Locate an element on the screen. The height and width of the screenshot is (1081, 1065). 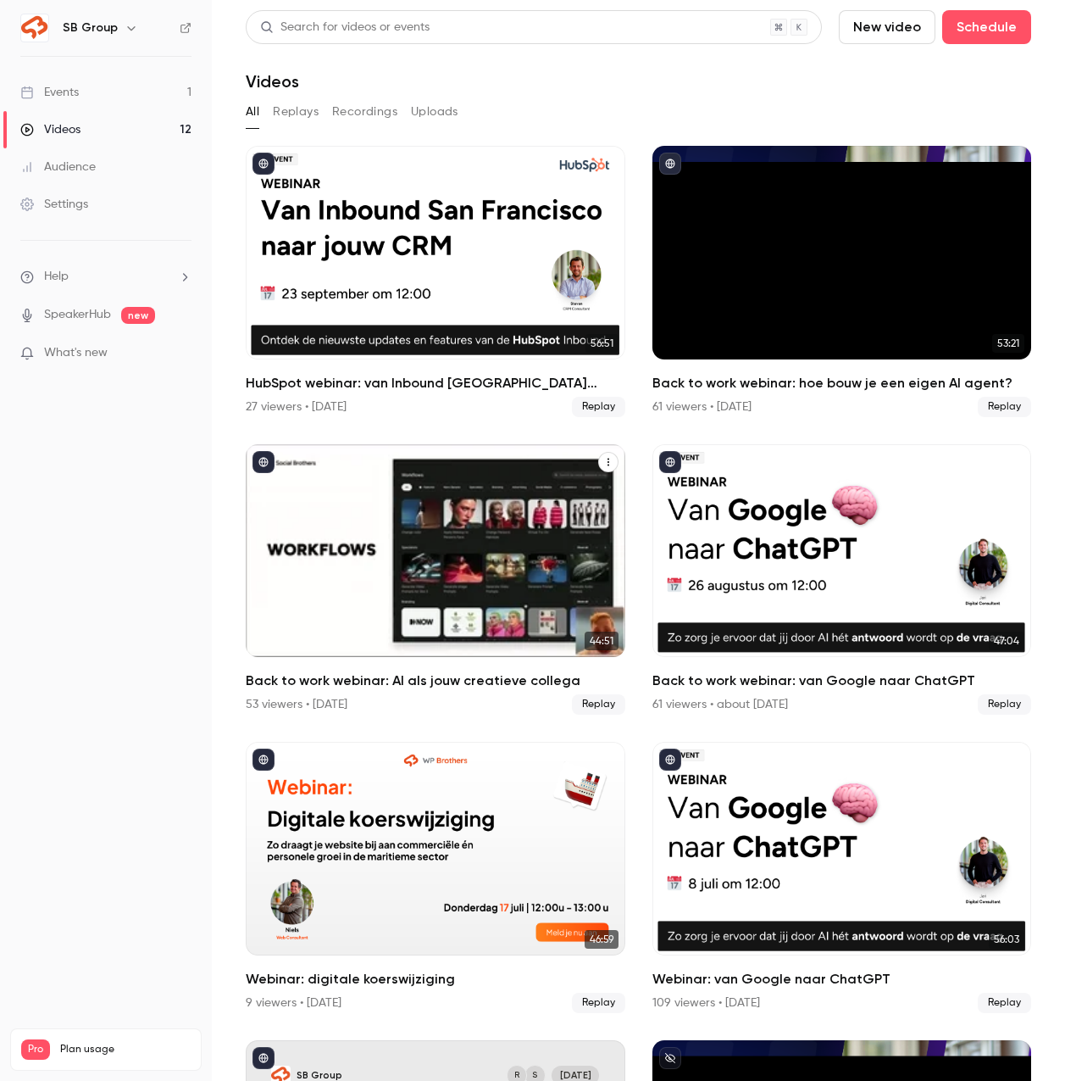
div: Settings is located at coordinates (54, 204).